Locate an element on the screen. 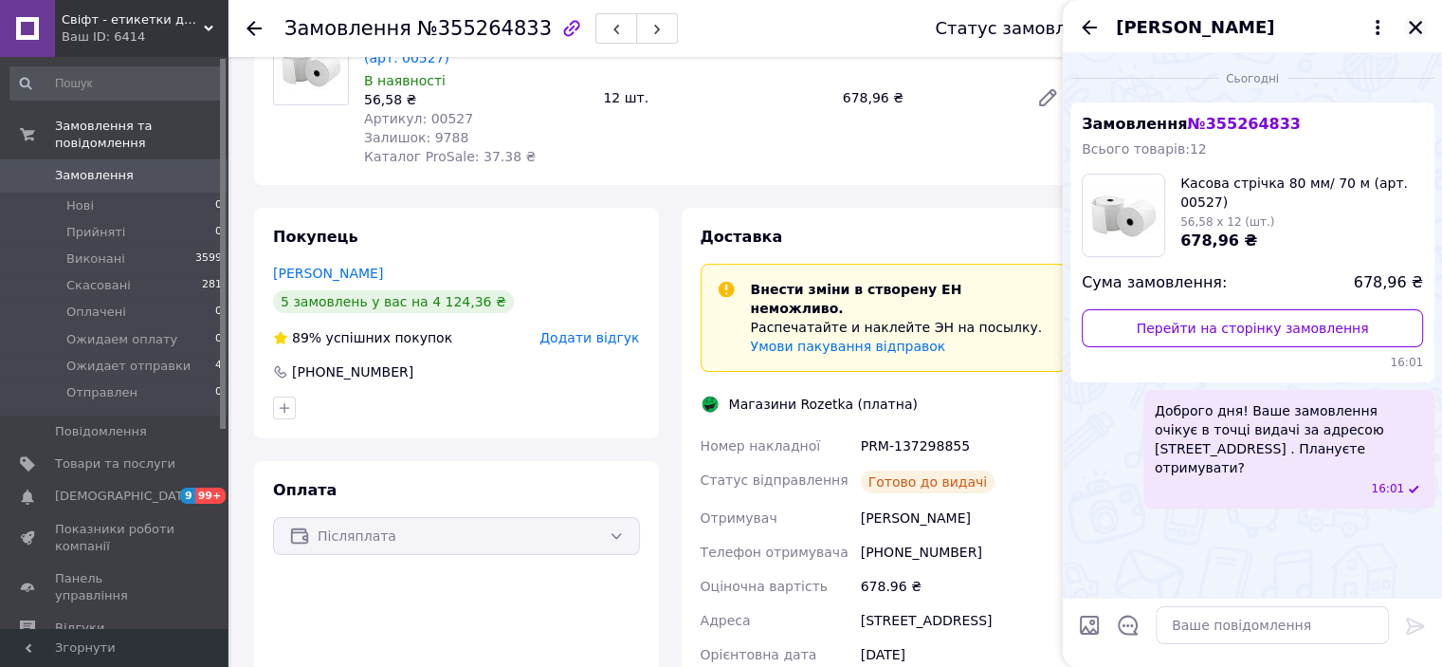 This screenshot has height=667, width=1442. span: 56,58 x 12 (шт.) is located at coordinates (1227, 222).